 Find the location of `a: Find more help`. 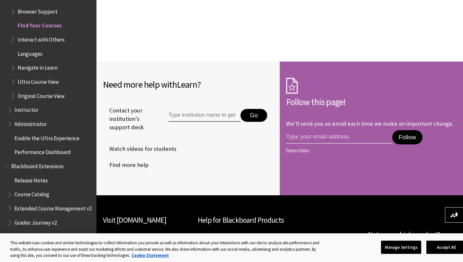

a: Find more help is located at coordinates (126, 165).